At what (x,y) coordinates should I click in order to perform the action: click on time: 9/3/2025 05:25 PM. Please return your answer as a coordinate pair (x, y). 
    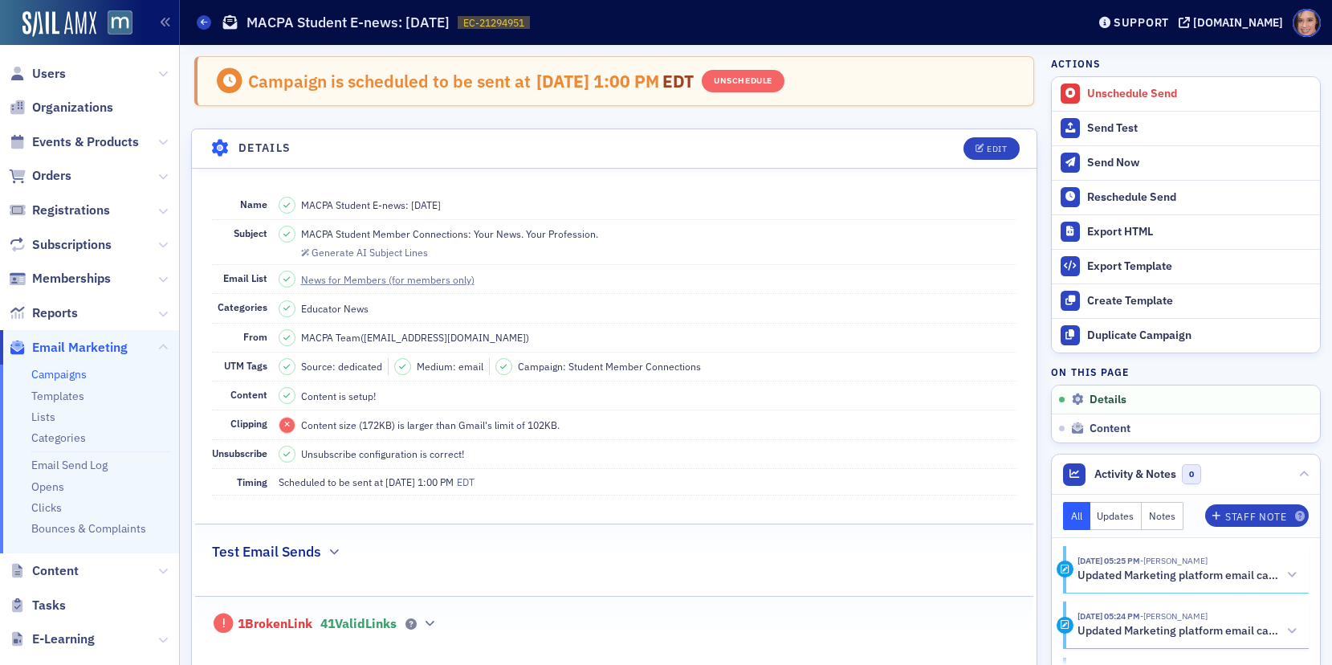
    Looking at the image, I should click on (1109, 561).